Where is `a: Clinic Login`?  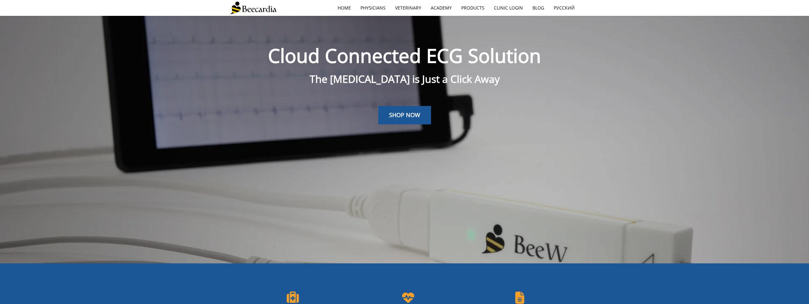 a: Clinic Login is located at coordinates (508, 8).